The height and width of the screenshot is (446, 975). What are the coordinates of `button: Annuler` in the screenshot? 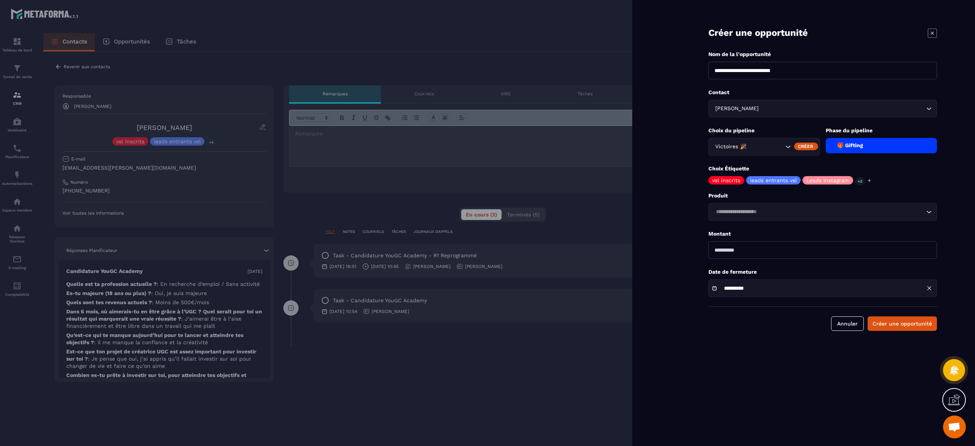 It's located at (847, 323).